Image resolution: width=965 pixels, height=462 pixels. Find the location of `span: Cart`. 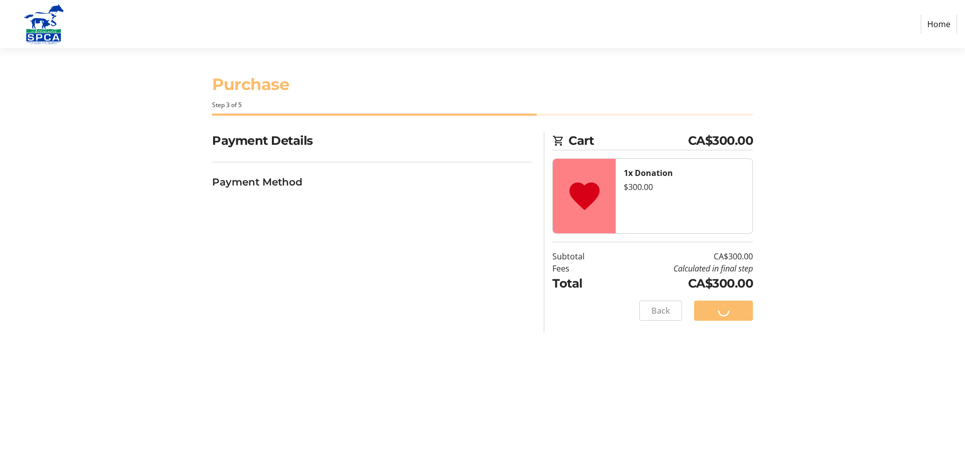

span: Cart is located at coordinates (628, 141).